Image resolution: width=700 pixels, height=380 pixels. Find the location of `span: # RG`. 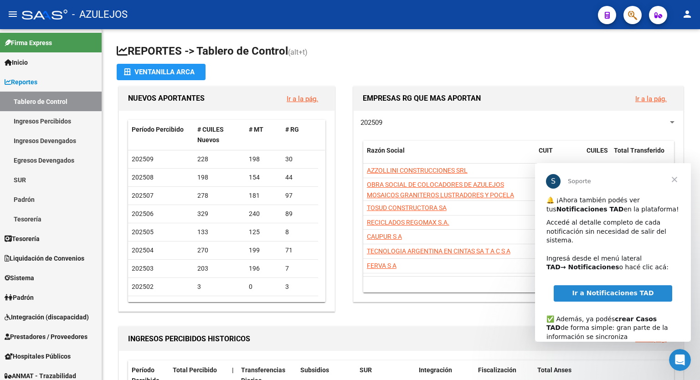

span: # RG is located at coordinates (292, 129).